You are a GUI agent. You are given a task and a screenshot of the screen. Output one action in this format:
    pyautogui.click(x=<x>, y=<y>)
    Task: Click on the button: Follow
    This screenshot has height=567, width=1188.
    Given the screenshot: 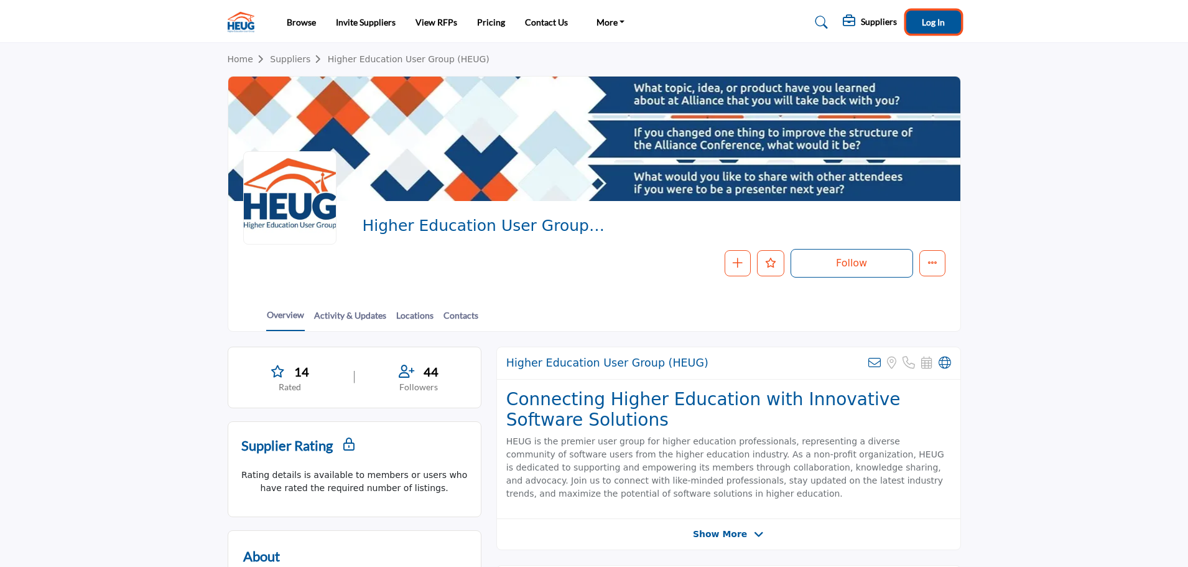 What is the action you would take?
    pyautogui.click(x=851, y=263)
    